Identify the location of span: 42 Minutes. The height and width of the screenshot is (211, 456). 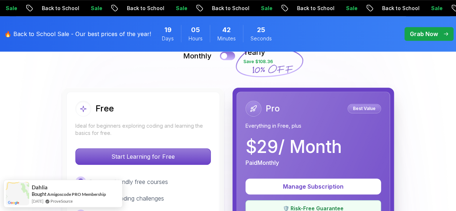
(226, 30).